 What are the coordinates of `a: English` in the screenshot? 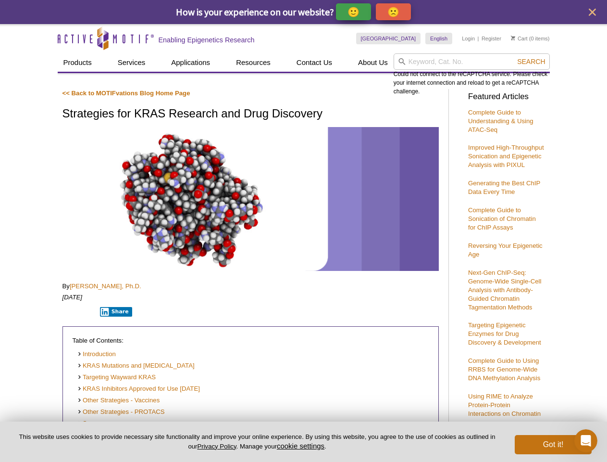 It's located at (439, 38).